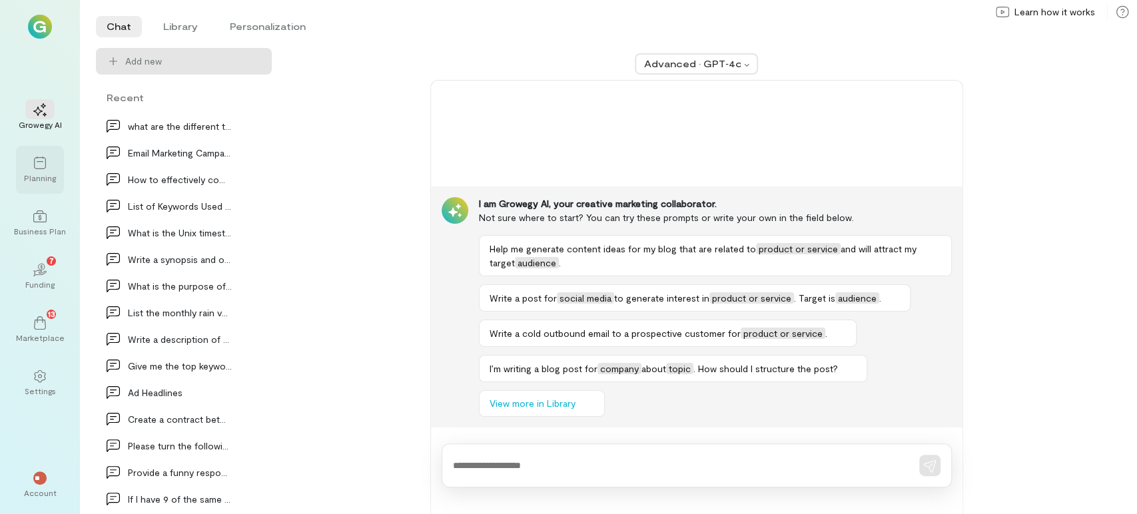 The width and height of the screenshot is (1137, 514). What do you see at coordinates (180, 126) in the screenshot?
I see `div: what are the different types of posts in instagram` at bounding box center [180, 126].